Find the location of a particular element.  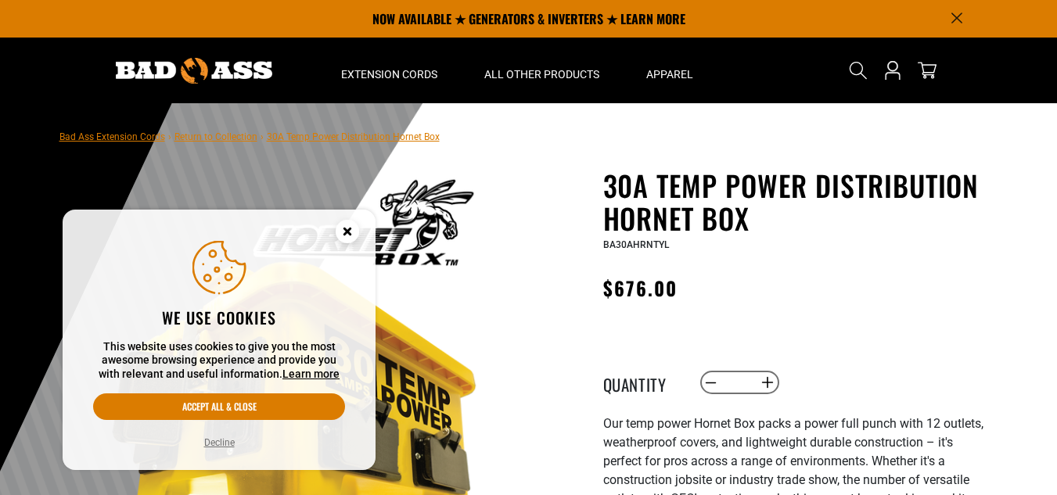

span: Extension Cords is located at coordinates (389, 74).